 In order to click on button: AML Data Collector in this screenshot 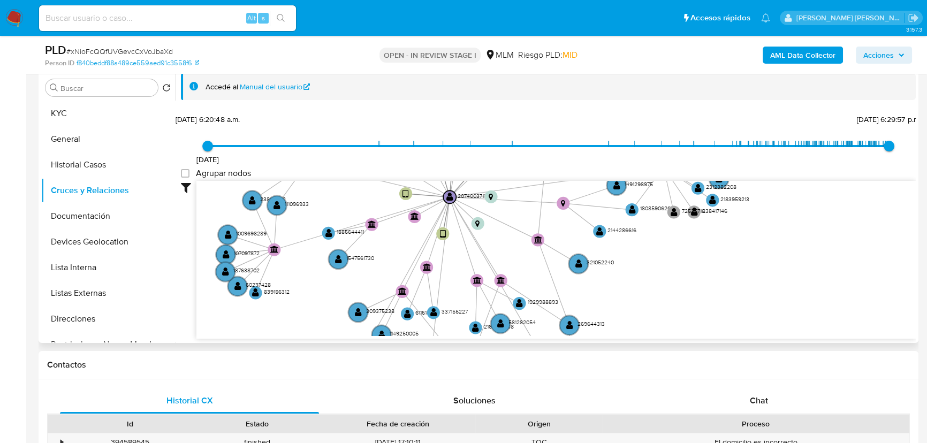, I will do `click(803, 55)`.